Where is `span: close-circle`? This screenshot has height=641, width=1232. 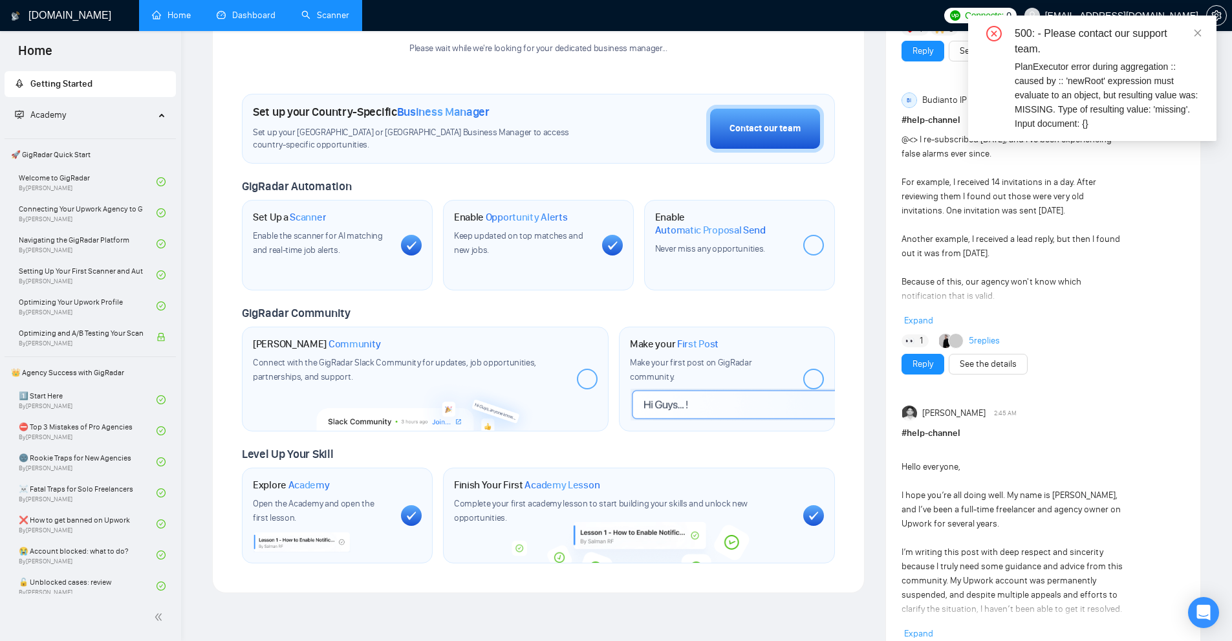
span: close-circle is located at coordinates (994, 34).